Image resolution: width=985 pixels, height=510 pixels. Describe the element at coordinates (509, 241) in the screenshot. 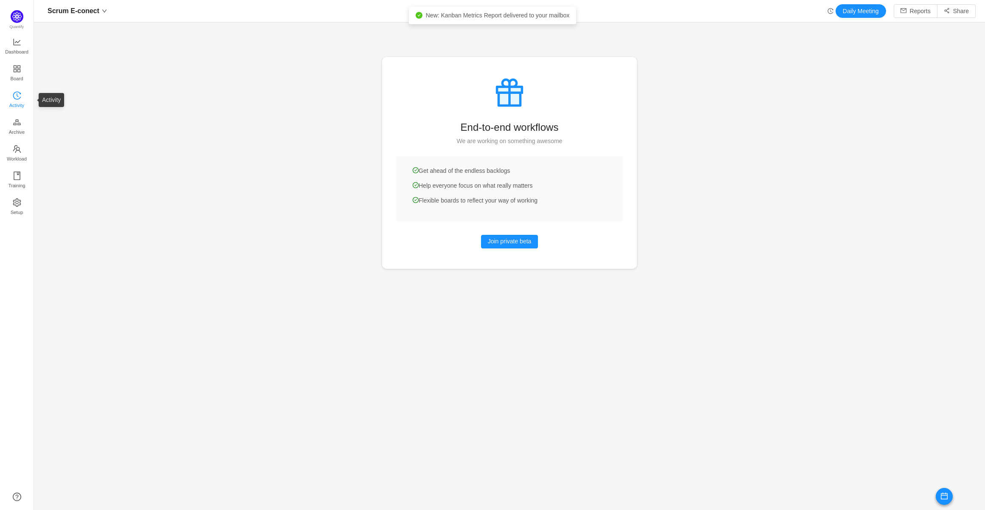

I see `button: Join private beta` at that location.